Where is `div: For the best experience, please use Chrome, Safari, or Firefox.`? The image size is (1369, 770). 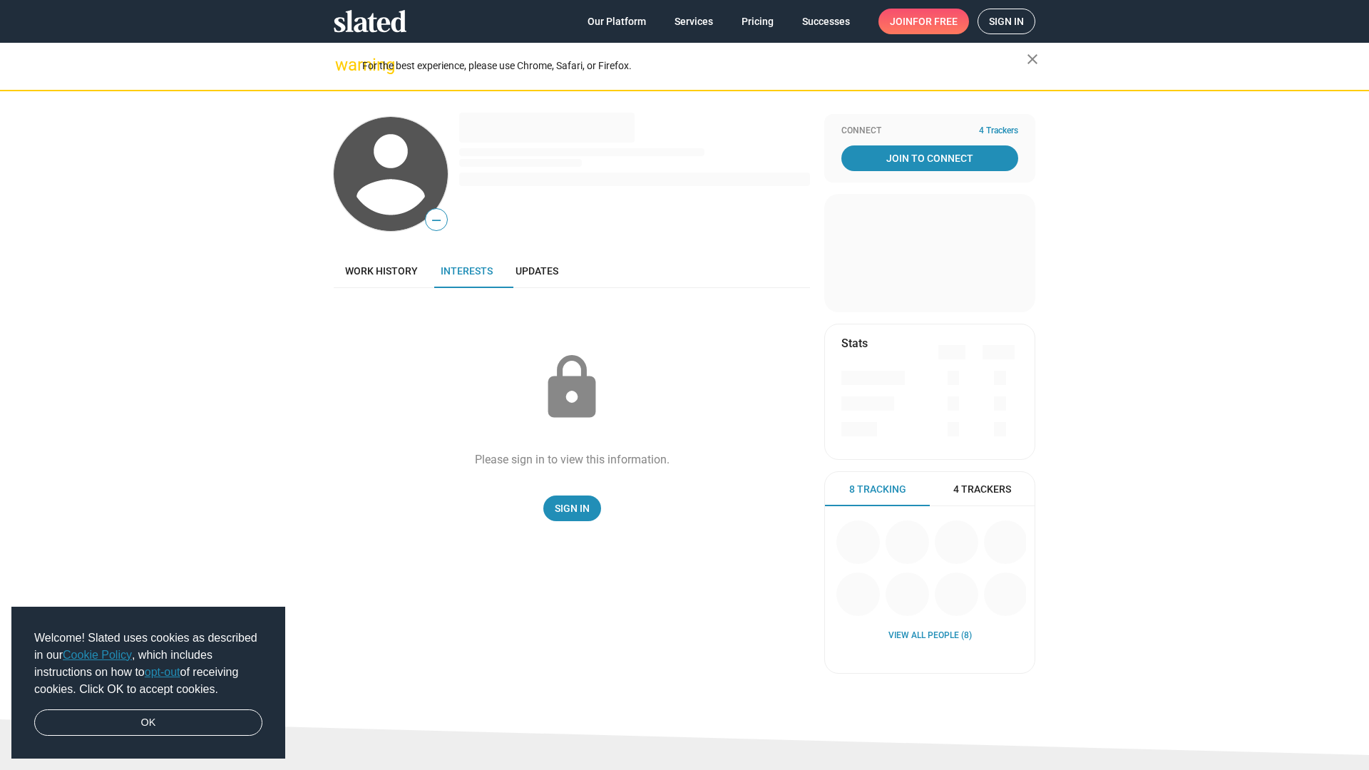
div: For the best experience, please use Chrome, Safari, or Firefox. is located at coordinates (694, 66).